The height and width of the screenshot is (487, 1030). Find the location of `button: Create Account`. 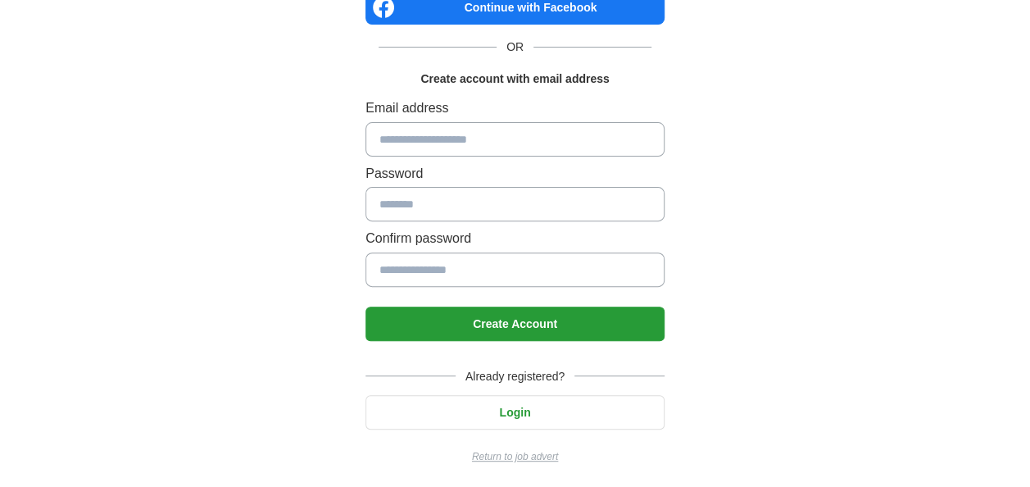

button: Create Account is located at coordinates (514, 324).